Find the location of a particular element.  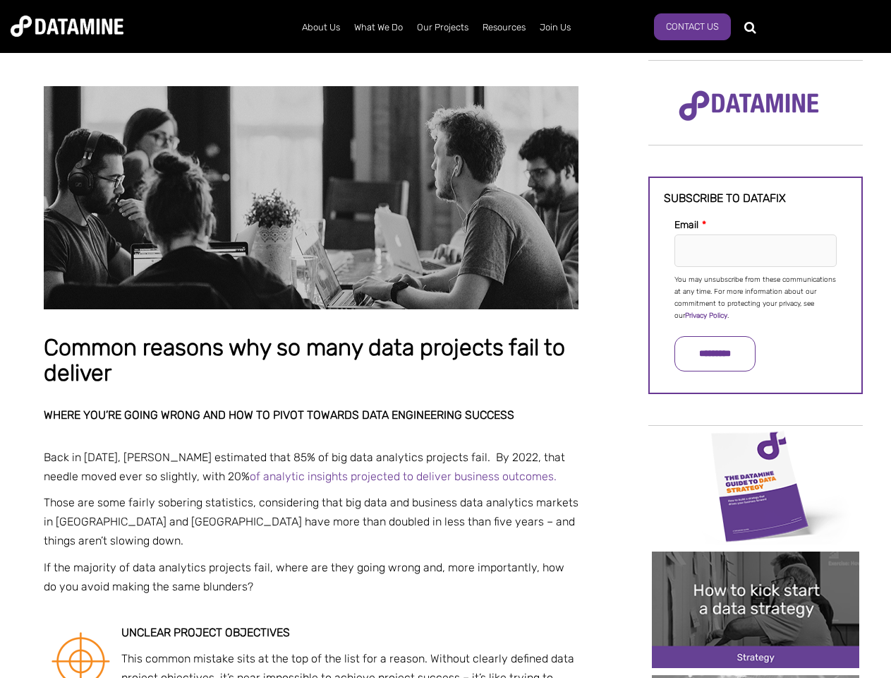

a: Our Projects is located at coordinates (442, 28).